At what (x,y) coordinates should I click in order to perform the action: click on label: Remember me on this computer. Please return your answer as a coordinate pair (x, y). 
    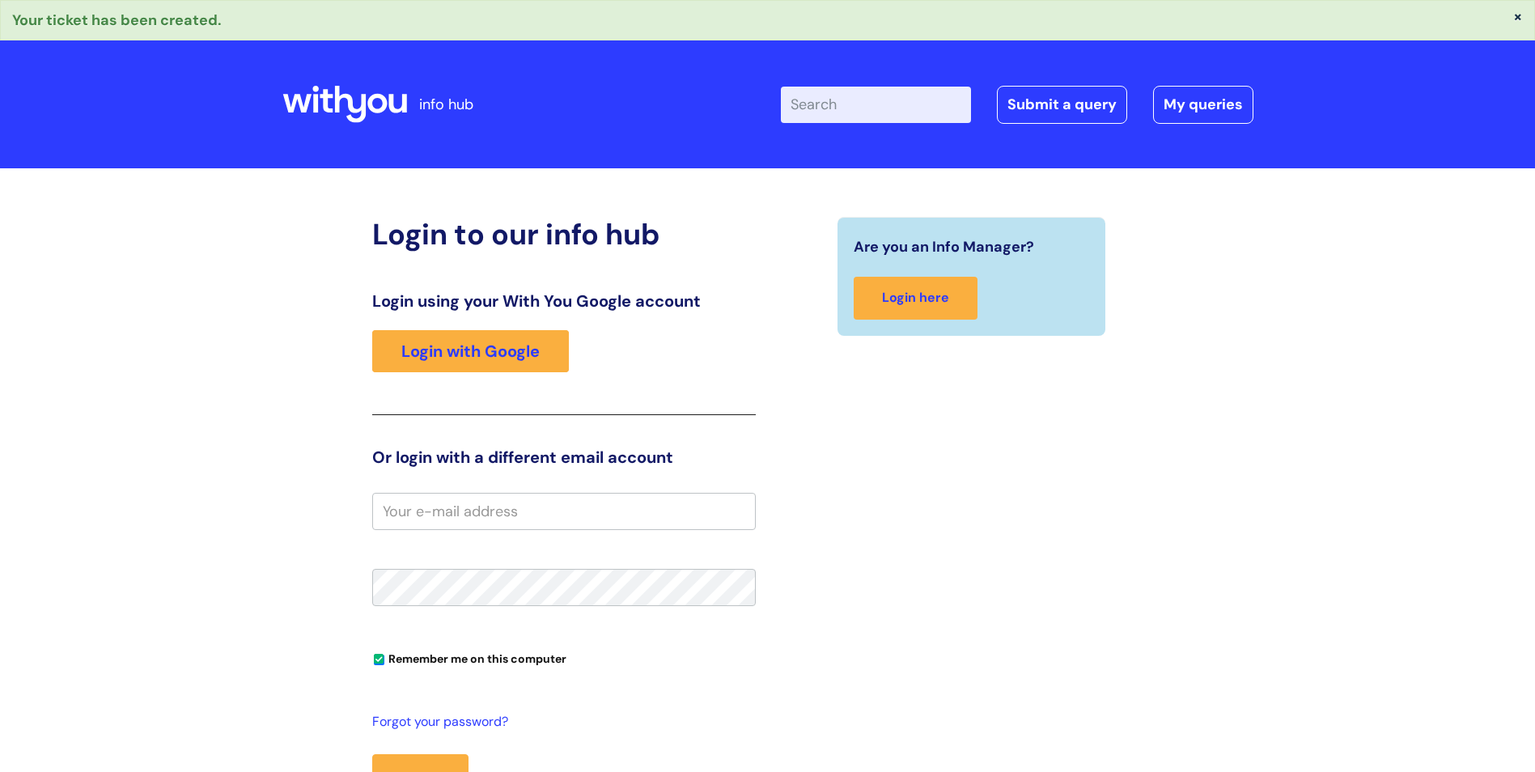
    Looking at the image, I should click on (469, 657).